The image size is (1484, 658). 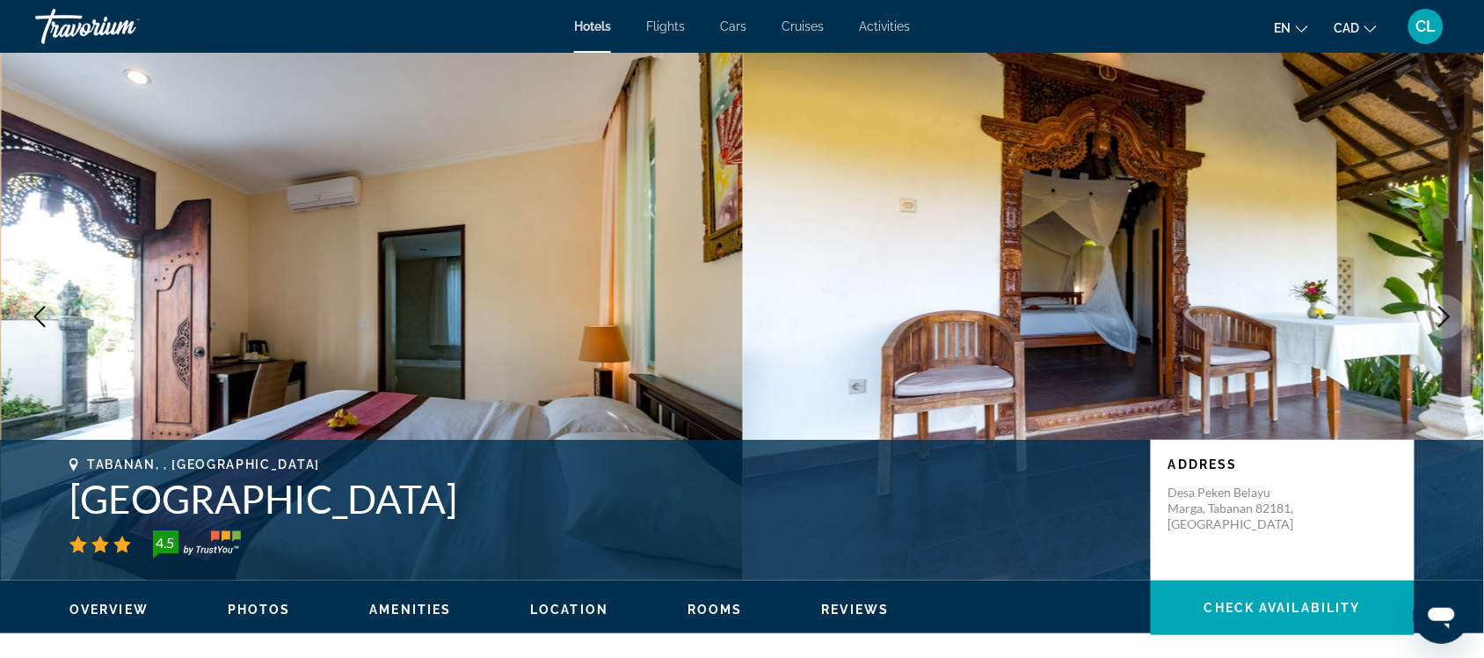 I want to click on span: Cars, so click(x=733, y=26).